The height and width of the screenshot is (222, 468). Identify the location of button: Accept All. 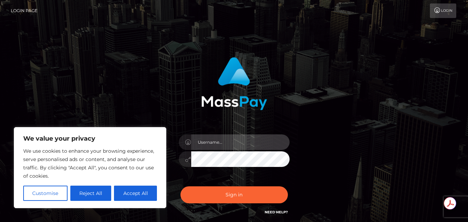
(136, 193).